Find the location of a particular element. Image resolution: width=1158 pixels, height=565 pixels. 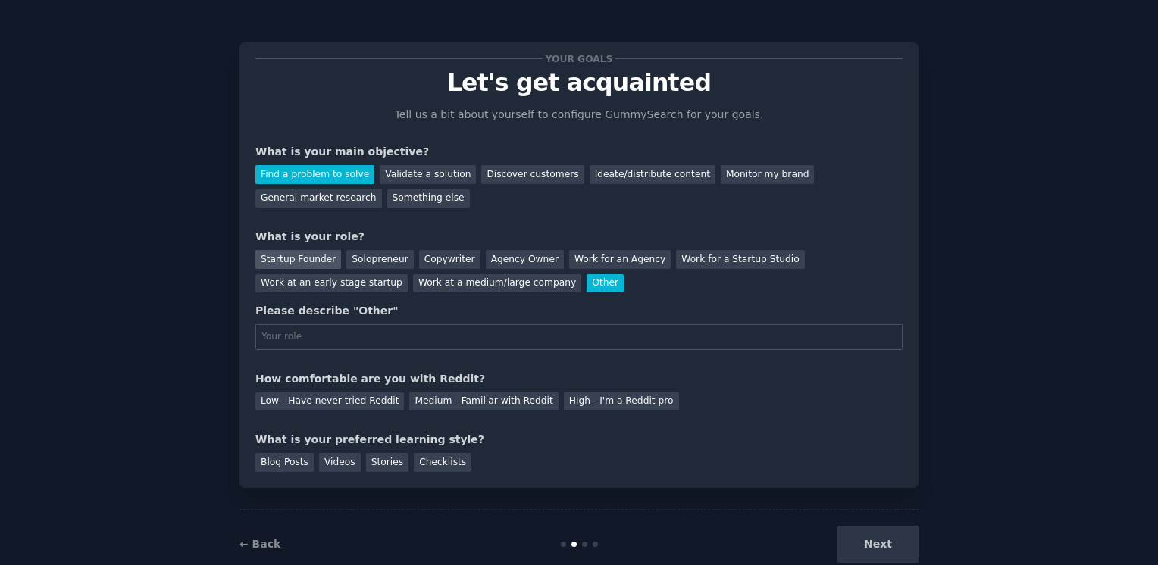

div: High - I'm a Reddit pro is located at coordinates (622, 402).